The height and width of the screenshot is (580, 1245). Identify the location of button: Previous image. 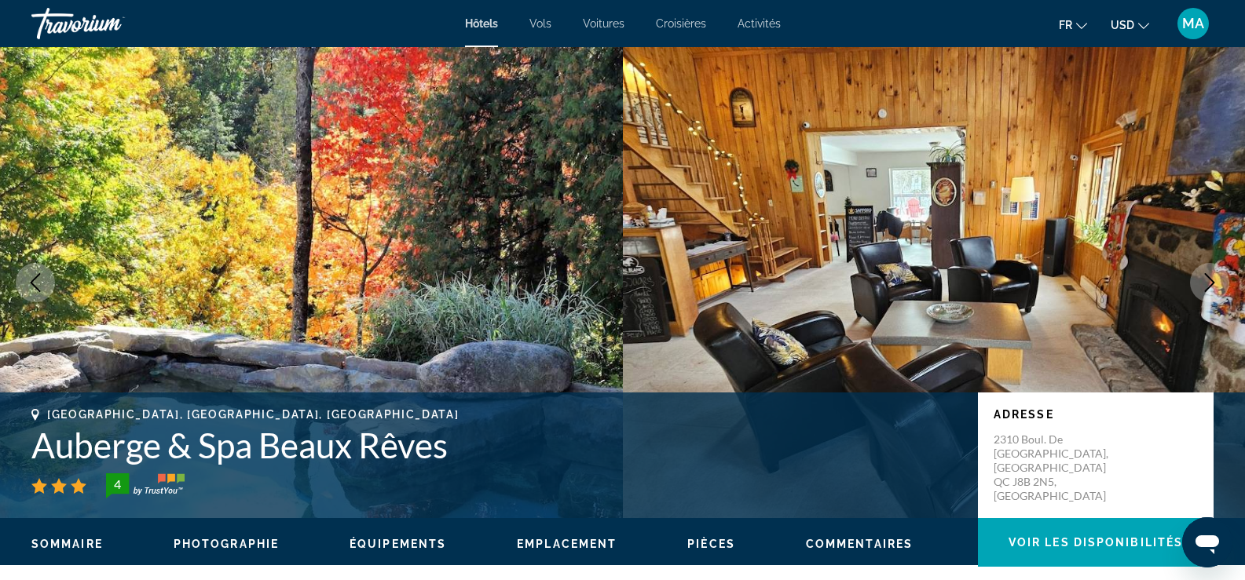
(35, 283).